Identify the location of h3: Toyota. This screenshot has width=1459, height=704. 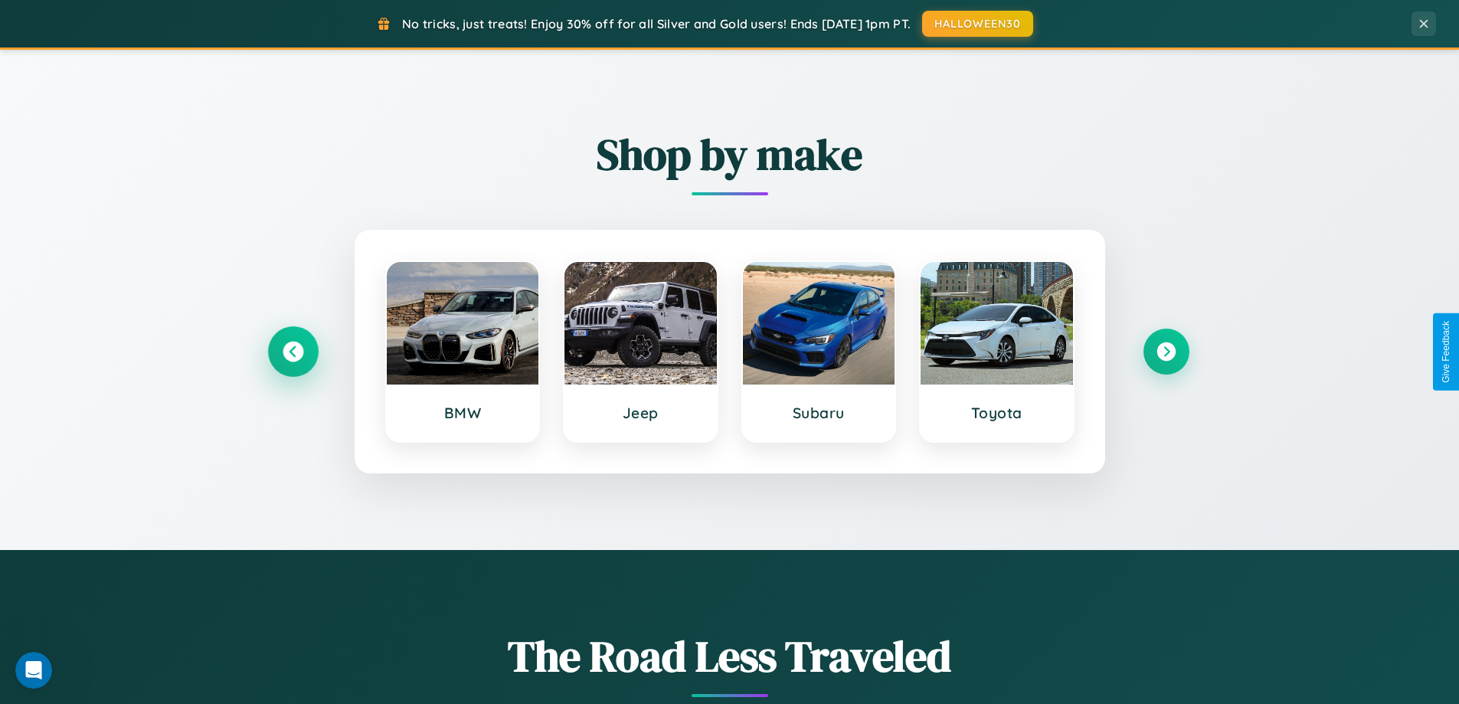
(996, 413).